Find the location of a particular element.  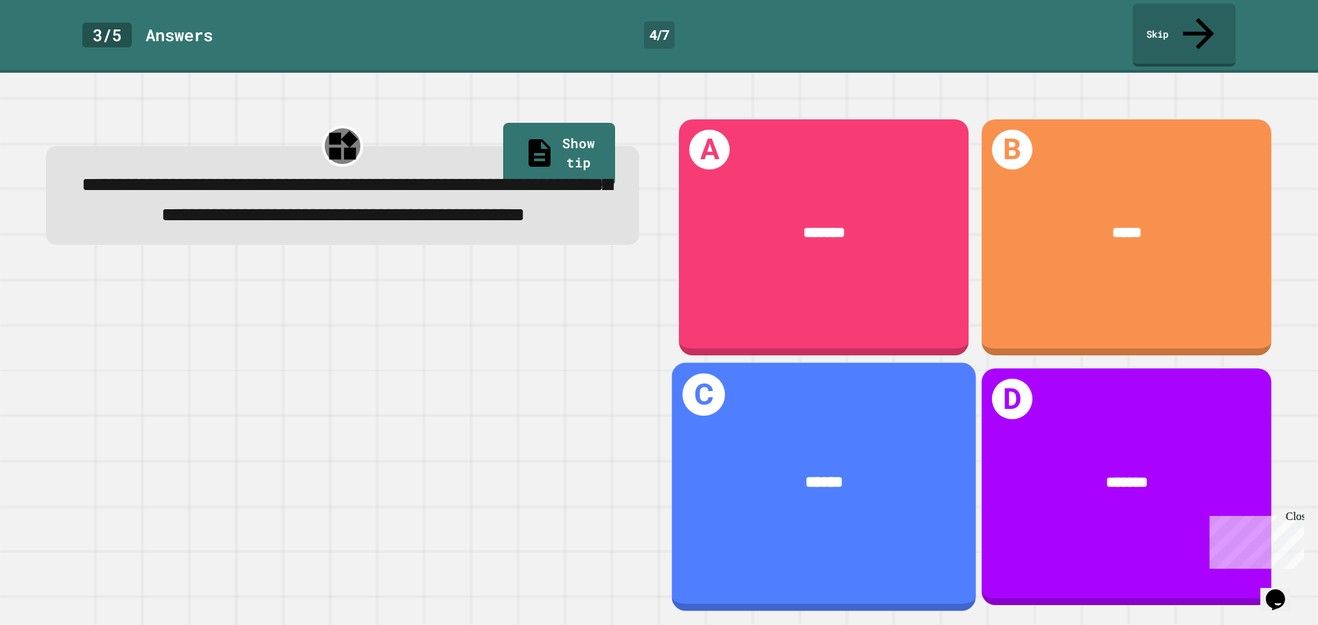

h1: B is located at coordinates (1012, 150).